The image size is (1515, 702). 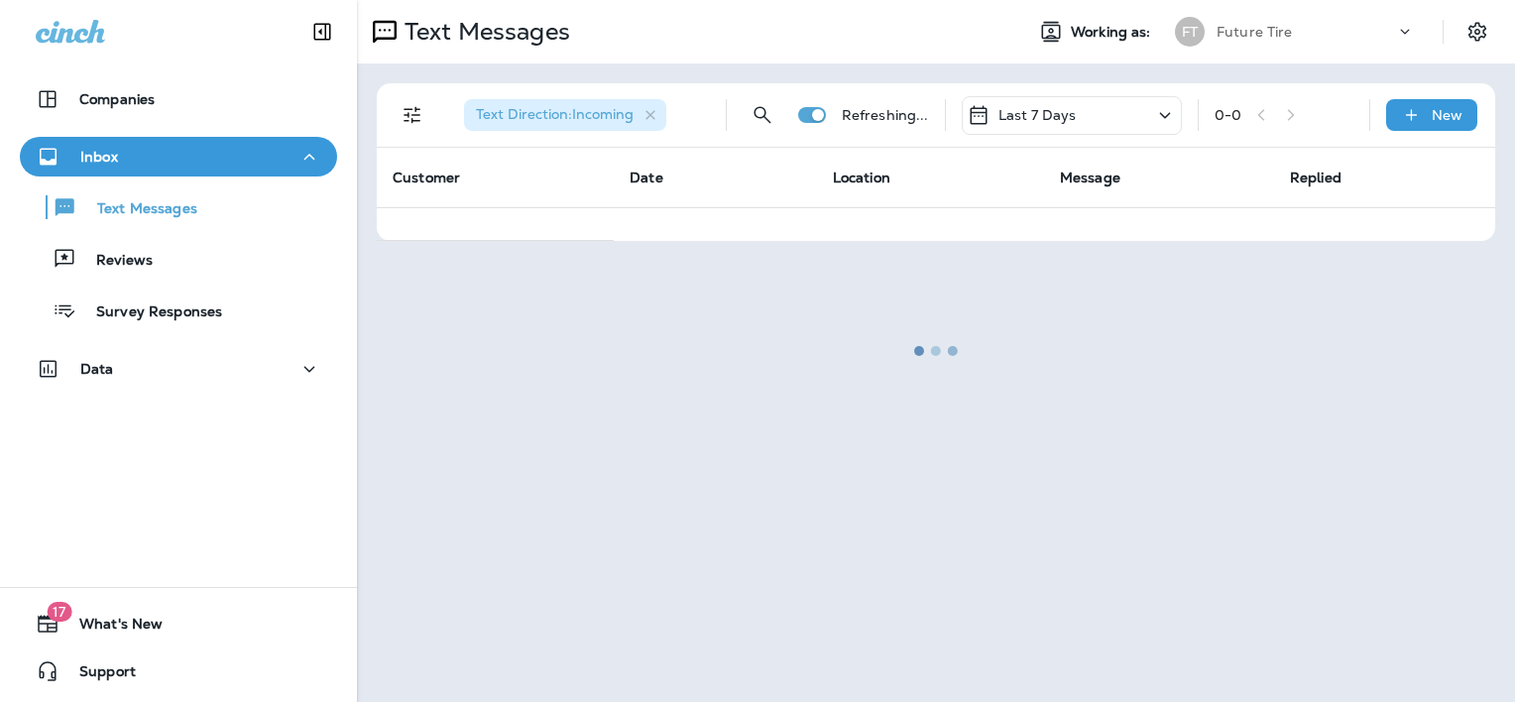 What do you see at coordinates (178, 671) in the screenshot?
I see `button: Support` at bounding box center [178, 671].